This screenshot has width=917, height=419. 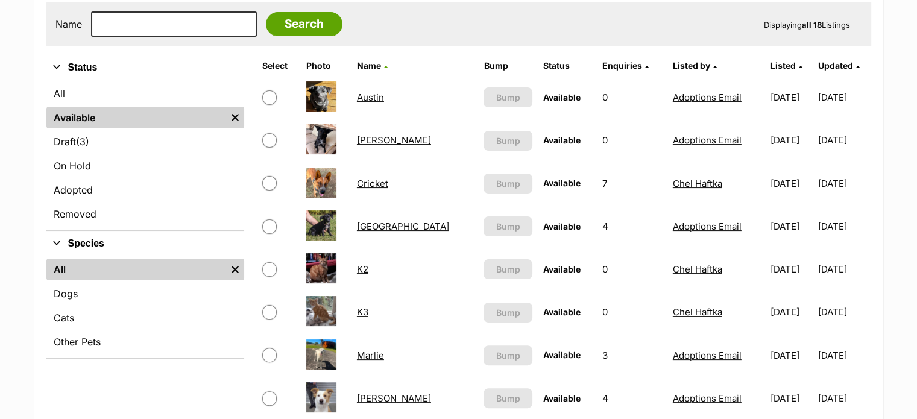 I want to click on span: translation missing: en.admin.listings.index.attributes.enquiries, so click(x=622, y=65).